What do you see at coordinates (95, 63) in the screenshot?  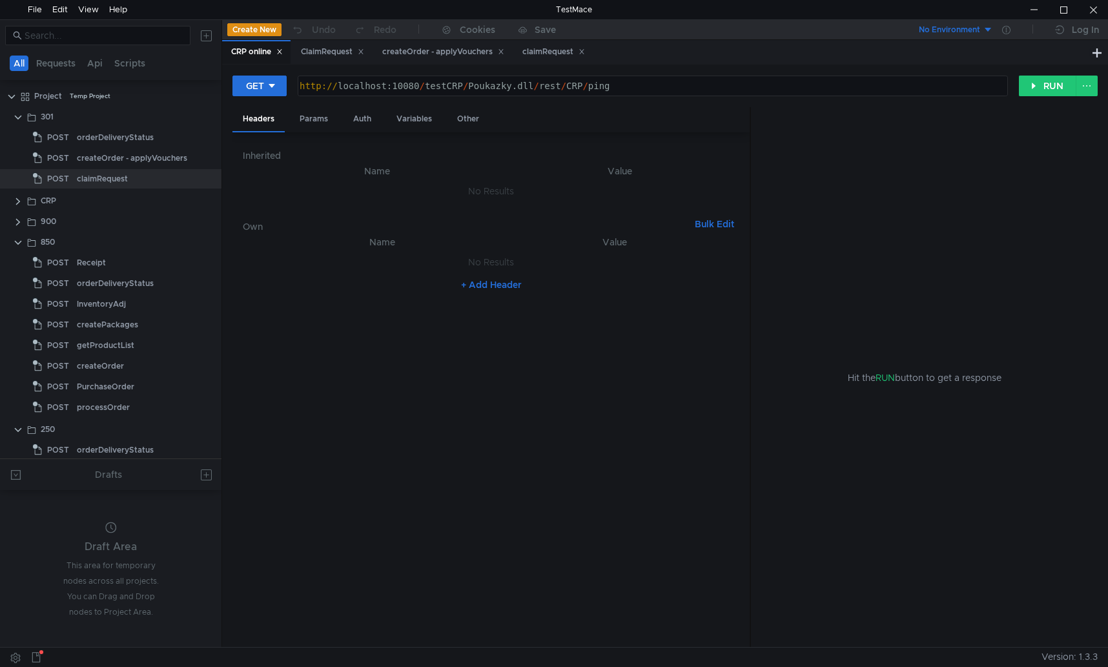 I see `button: Api` at bounding box center [95, 63].